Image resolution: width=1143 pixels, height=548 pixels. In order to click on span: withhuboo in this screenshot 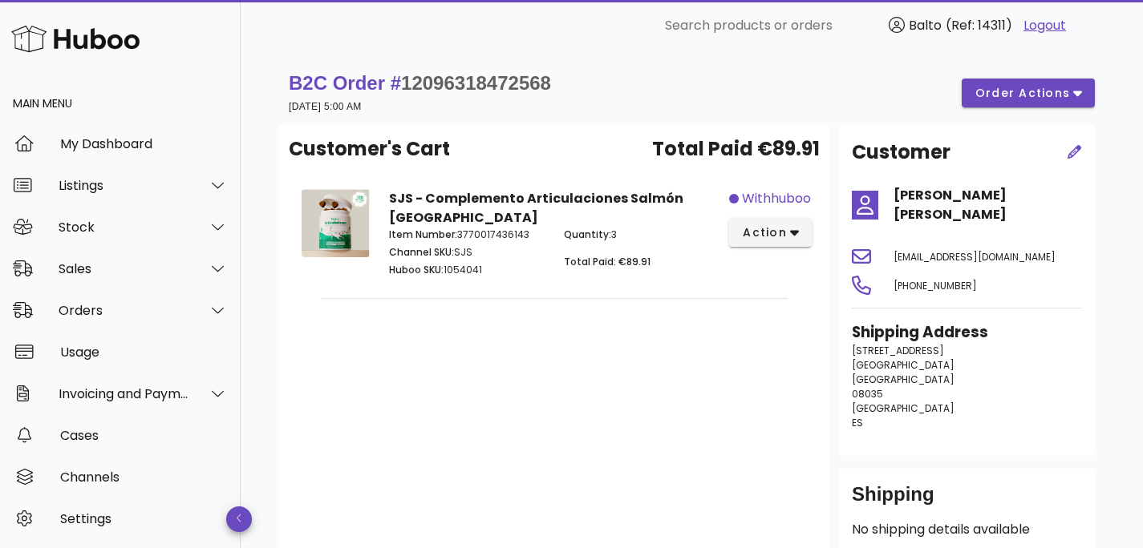, I will do `click(776, 199)`.